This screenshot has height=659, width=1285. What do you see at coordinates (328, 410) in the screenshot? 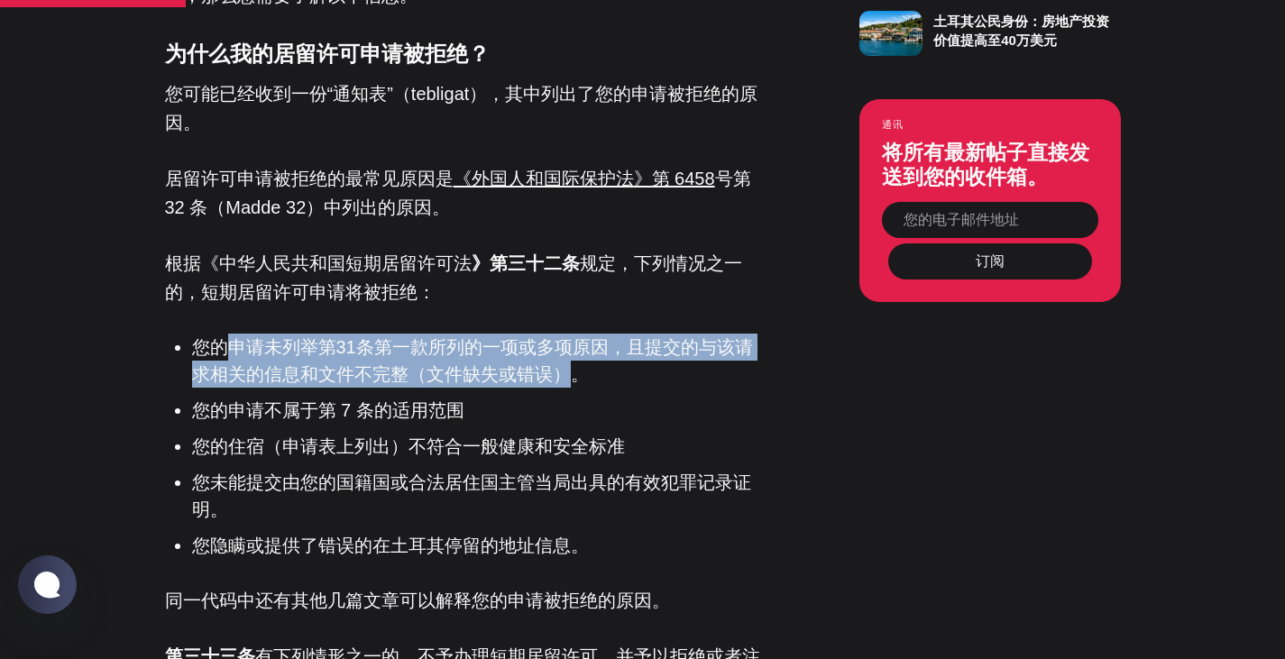
I see `font: 您的申请不属于第 7 条的适用范围` at bounding box center [328, 410].